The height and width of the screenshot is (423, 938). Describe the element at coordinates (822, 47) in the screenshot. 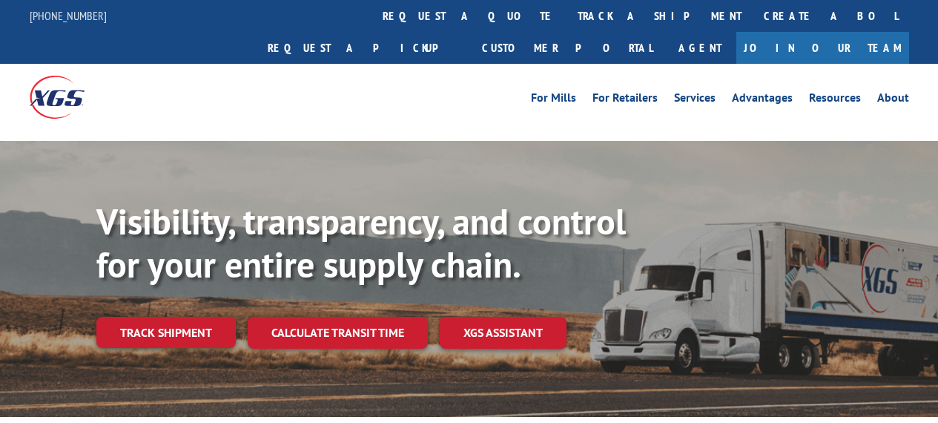

I see `a: Join Our Team` at that location.